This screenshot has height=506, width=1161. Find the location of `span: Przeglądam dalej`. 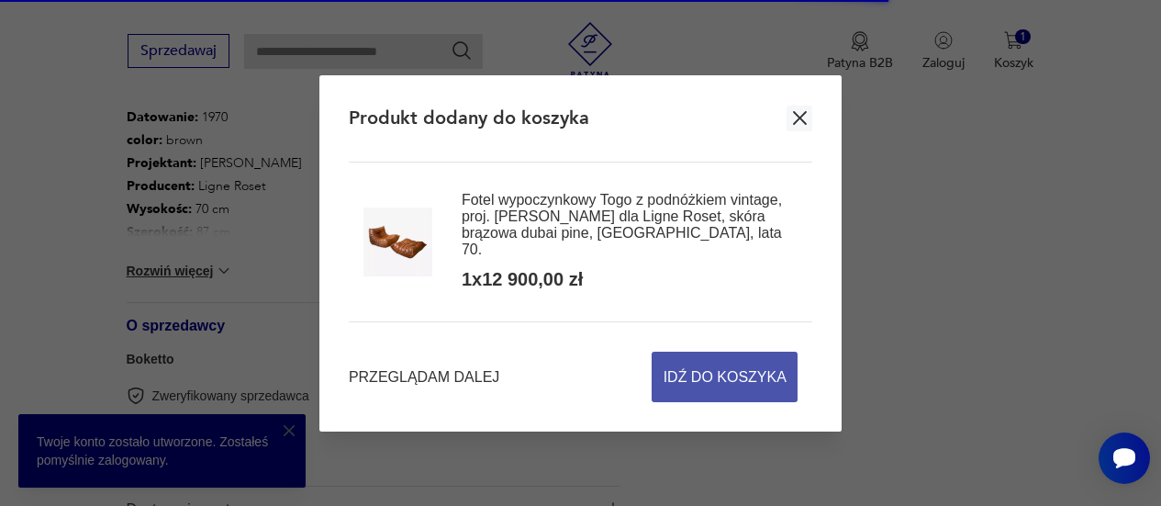

span: Przeglądam dalej is located at coordinates (424, 376).